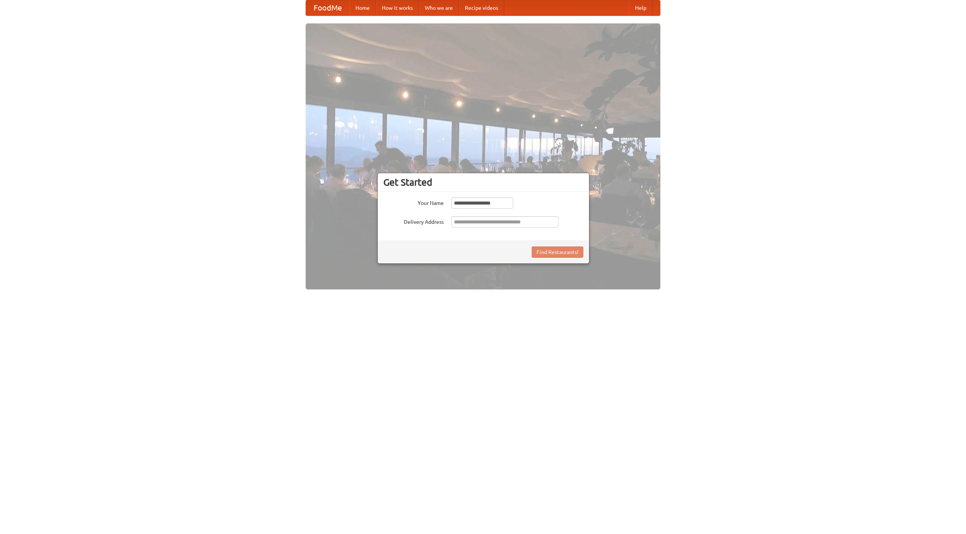 This screenshot has height=534, width=966. What do you see at coordinates (557, 252) in the screenshot?
I see `button: Find Restaurants!` at bounding box center [557, 252].